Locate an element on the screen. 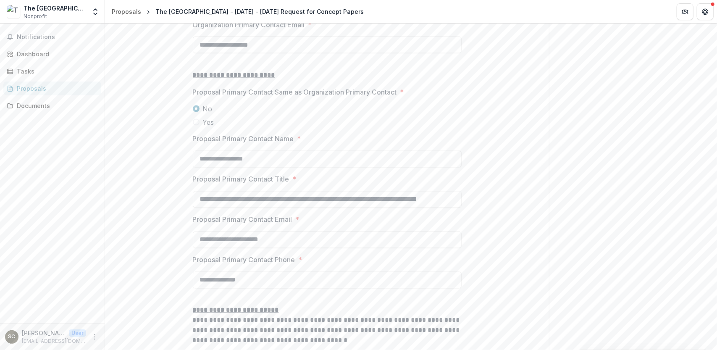 The image size is (717, 350). img: The University of Chicago is located at coordinates (13, 12).